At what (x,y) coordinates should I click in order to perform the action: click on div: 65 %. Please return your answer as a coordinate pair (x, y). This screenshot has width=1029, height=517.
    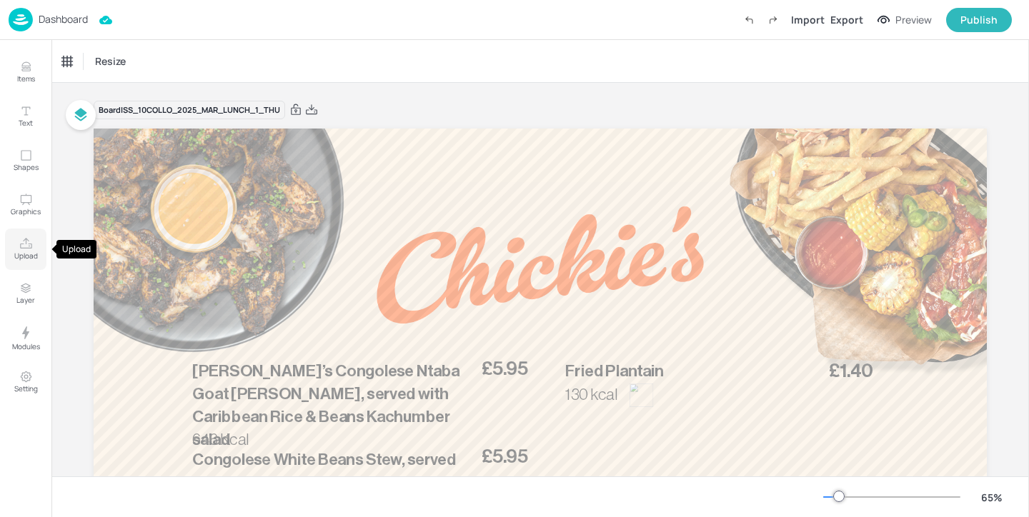
    Looking at the image, I should click on (992, 497).